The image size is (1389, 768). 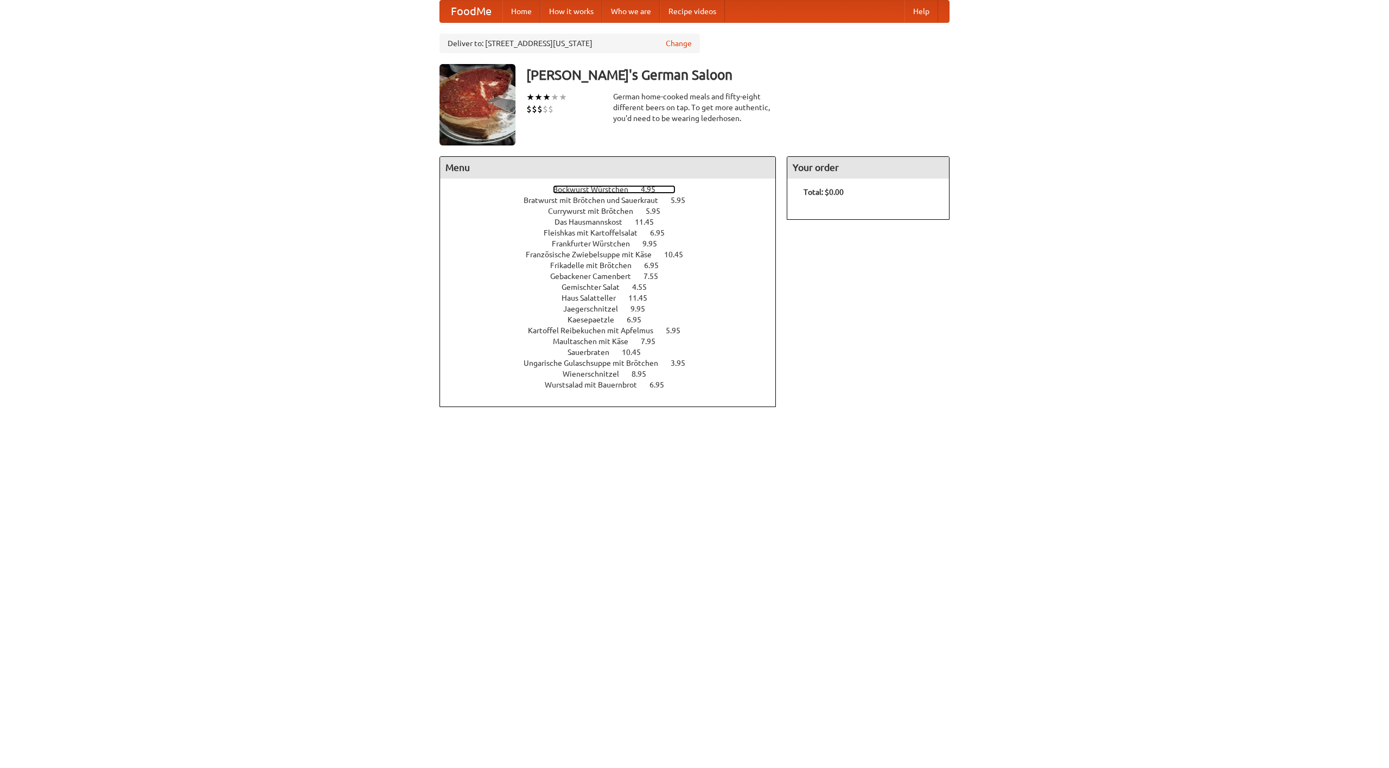 I want to click on a: Help, so click(x=921, y=11).